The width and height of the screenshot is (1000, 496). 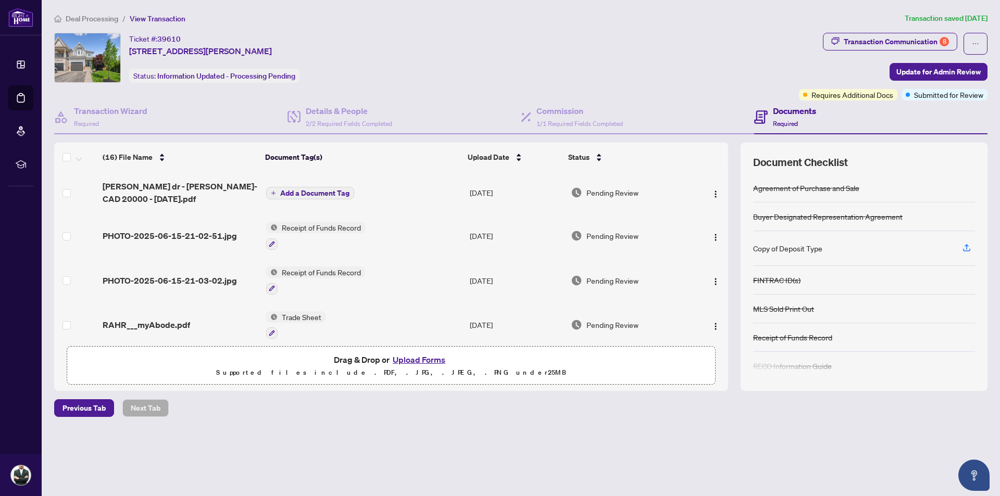 I want to click on img: IMG-E12212537_1.jpg, so click(x=87, y=58).